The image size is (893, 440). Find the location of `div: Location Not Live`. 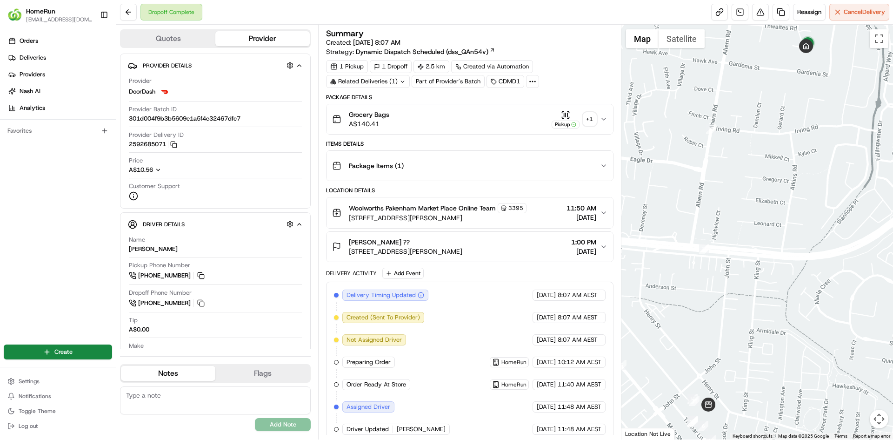

div: Location Not Live is located at coordinates (648, 433).